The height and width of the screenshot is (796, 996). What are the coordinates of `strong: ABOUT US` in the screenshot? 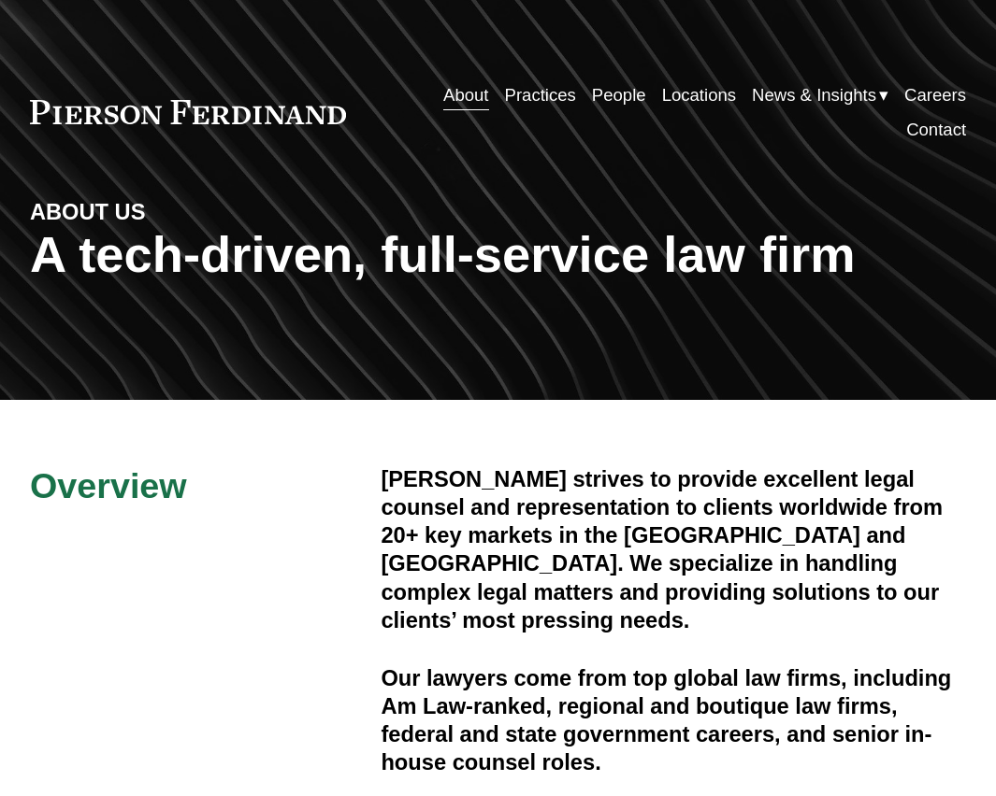 It's located at (88, 212).